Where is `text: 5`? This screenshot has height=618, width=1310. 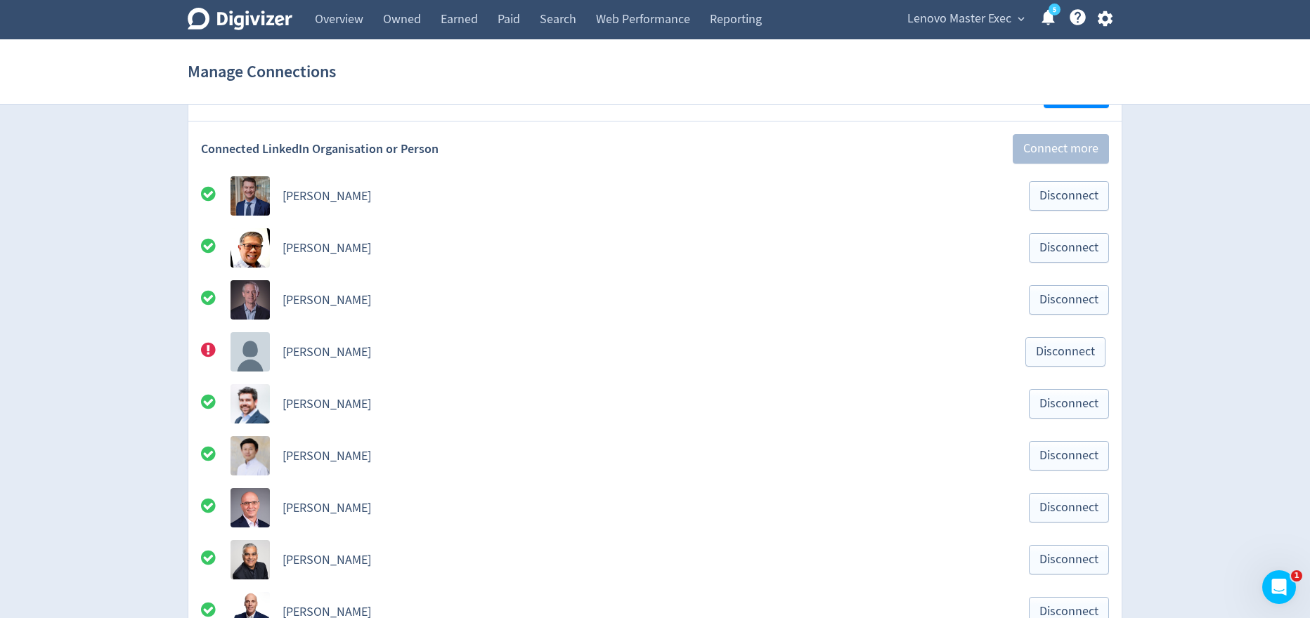
text: 5 is located at coordinates (1054, 10).